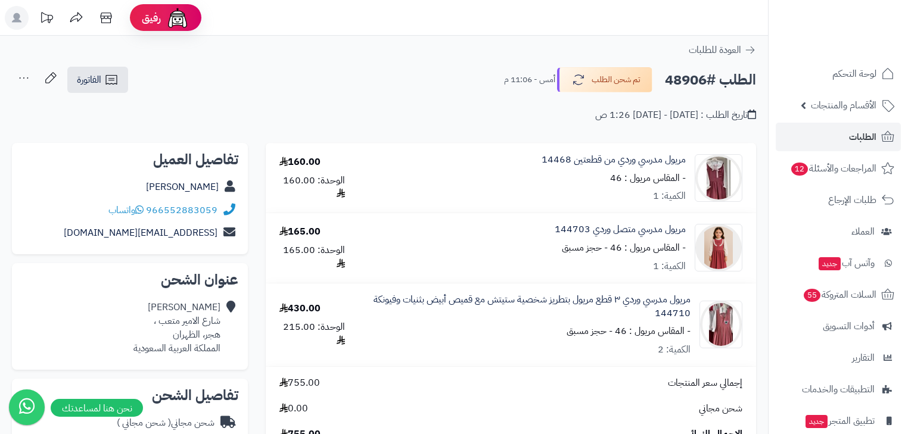 The height and width of the screenshot is (434, 908). I want to click on span: طلبات الإرجاع, so click(852, 200).